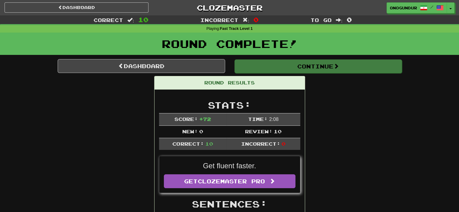 Image resolution: width=459 pixels, height=212 pixels. Describe the element at coordinates (321, 20) in the screenshot. I see `span: To go` at that location.